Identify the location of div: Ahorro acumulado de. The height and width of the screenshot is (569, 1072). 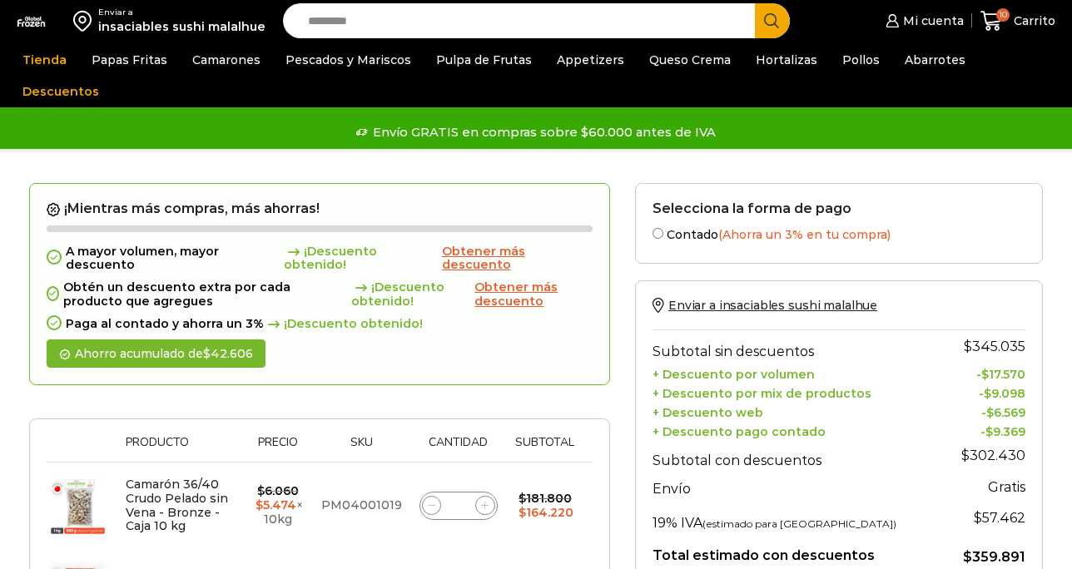
(156, 354).